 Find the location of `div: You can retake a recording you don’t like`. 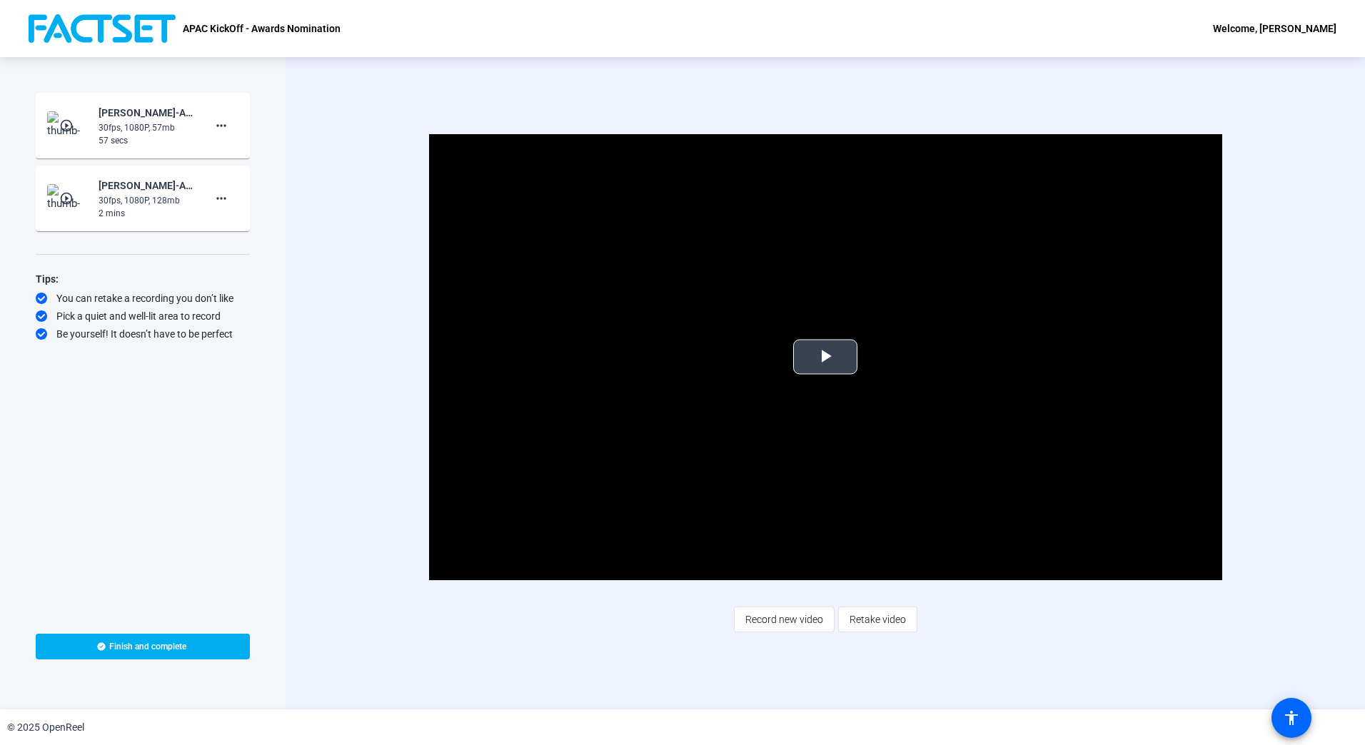

div: You can retake a recording you don’t like is located at coordinates (143, 298).